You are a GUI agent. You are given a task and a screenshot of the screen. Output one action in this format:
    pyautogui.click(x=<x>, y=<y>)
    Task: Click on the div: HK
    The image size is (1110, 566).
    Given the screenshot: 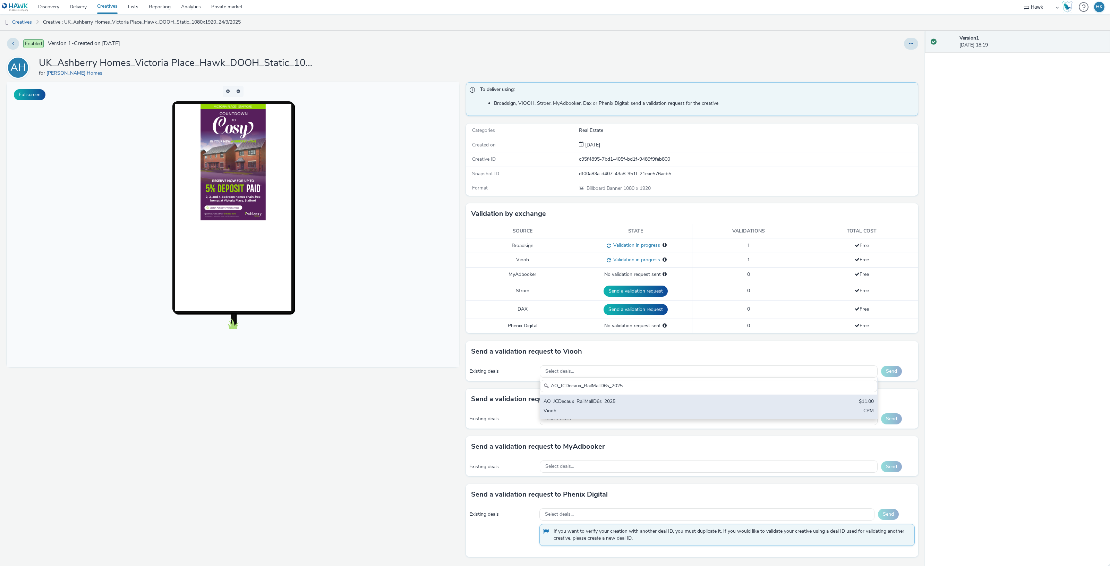 What is the action you would take?
    pyautogui.click(x=1100, y=7)
    